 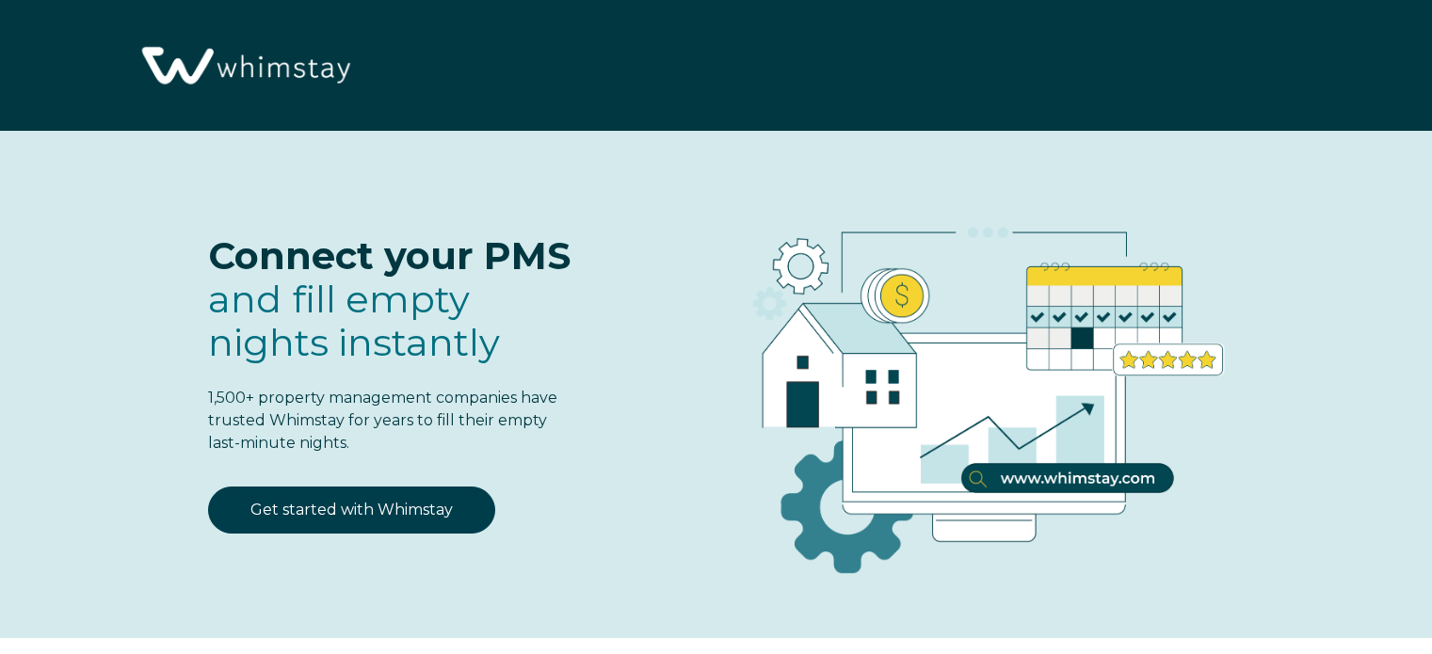 What do you see at coordinates (351, 510) in the screenshot?
I see `a: Get started with Whimstay` at bounding box center [351, 510].